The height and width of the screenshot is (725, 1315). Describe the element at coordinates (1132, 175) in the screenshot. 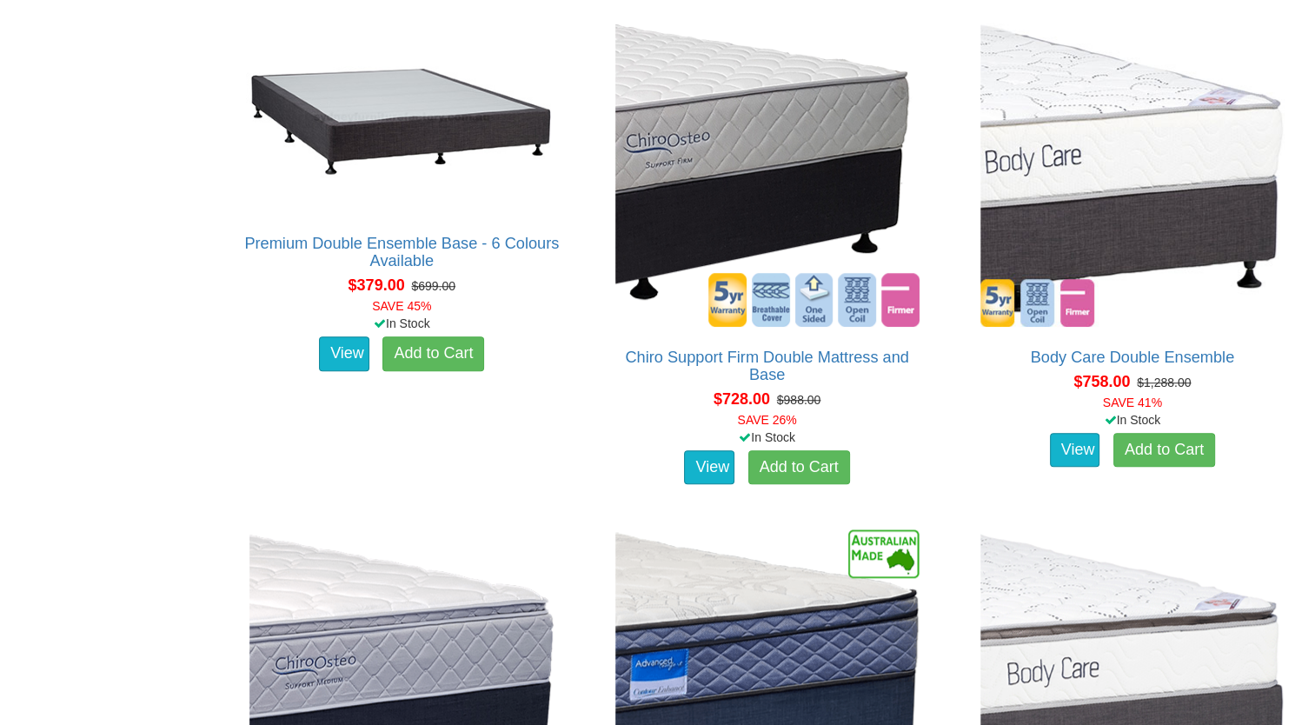

I see `img: Body Care Double Ensemble` at that location.